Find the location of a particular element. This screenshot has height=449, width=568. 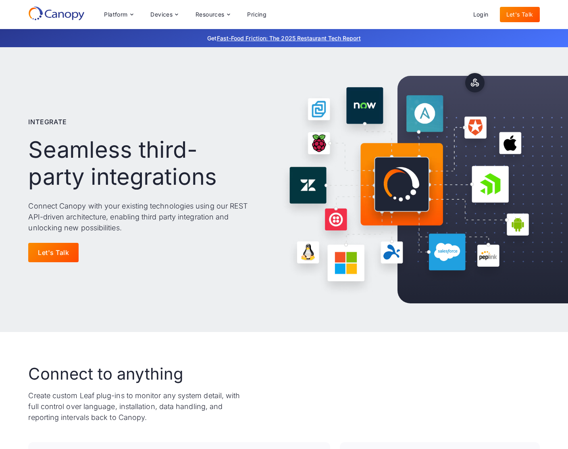

div: Resources is located at coordinates (210, 15).